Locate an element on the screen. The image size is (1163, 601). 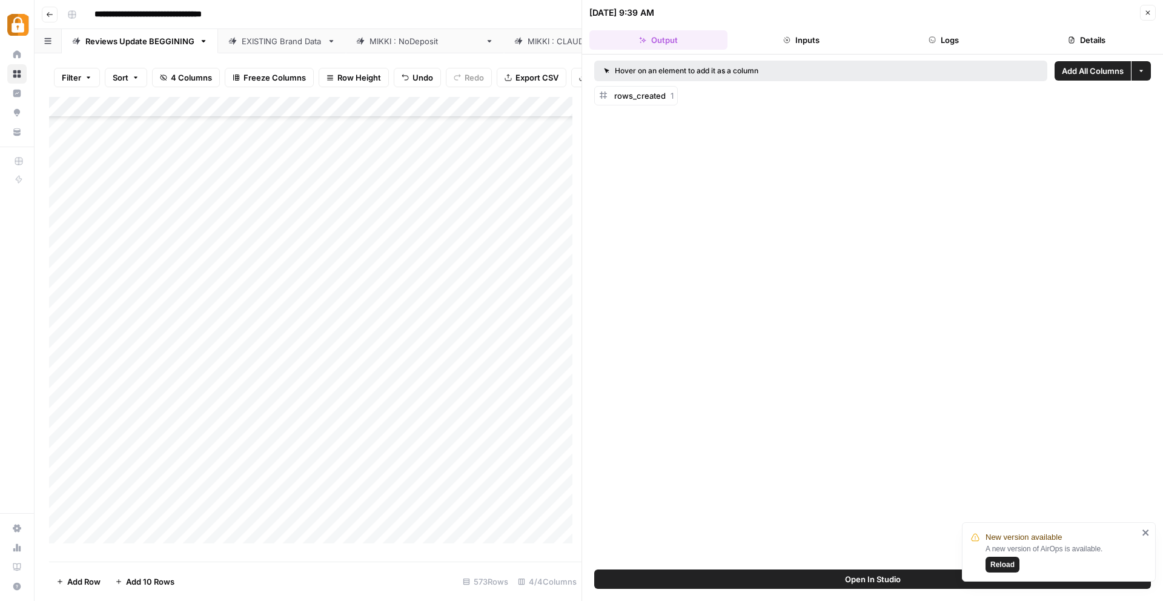
a: Browse is located at coordinates (17, 74).